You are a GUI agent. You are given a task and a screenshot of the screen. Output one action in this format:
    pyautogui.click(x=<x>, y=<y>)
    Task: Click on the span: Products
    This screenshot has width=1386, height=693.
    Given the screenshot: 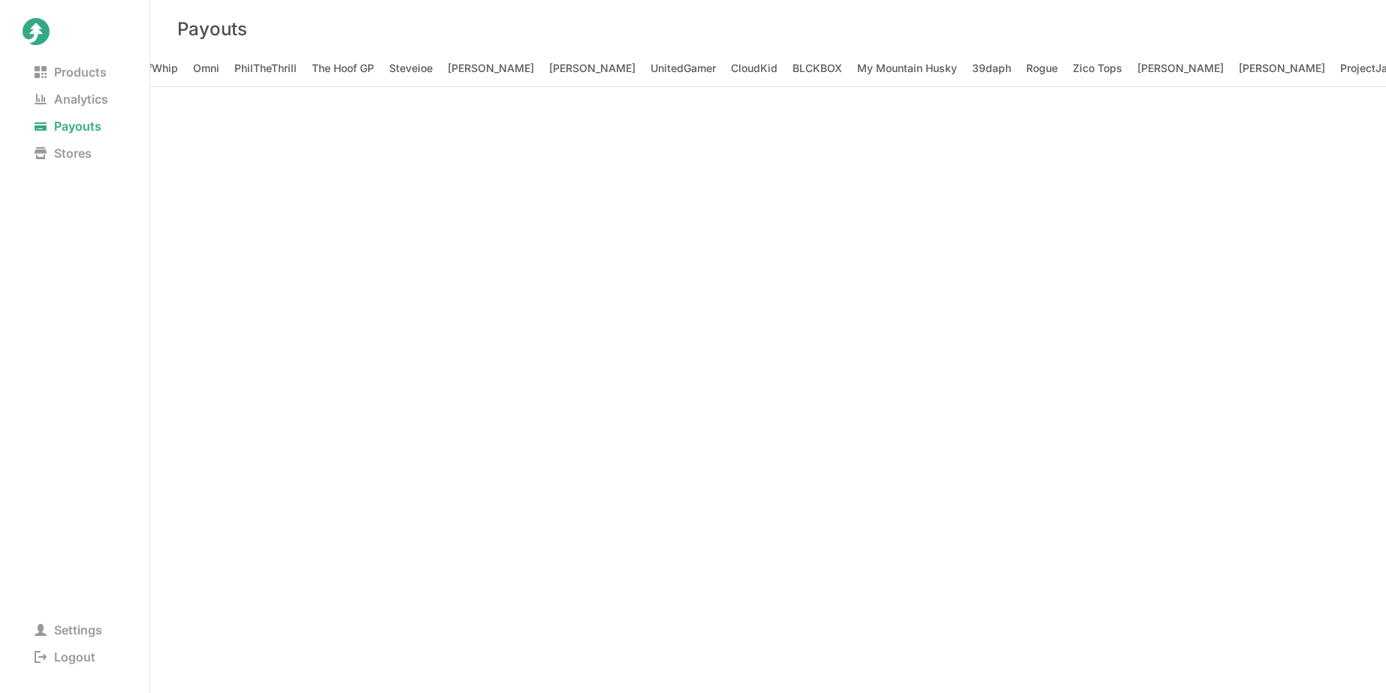 What is the action you would take?
    pyautogui.click(x=71, y=72)
    